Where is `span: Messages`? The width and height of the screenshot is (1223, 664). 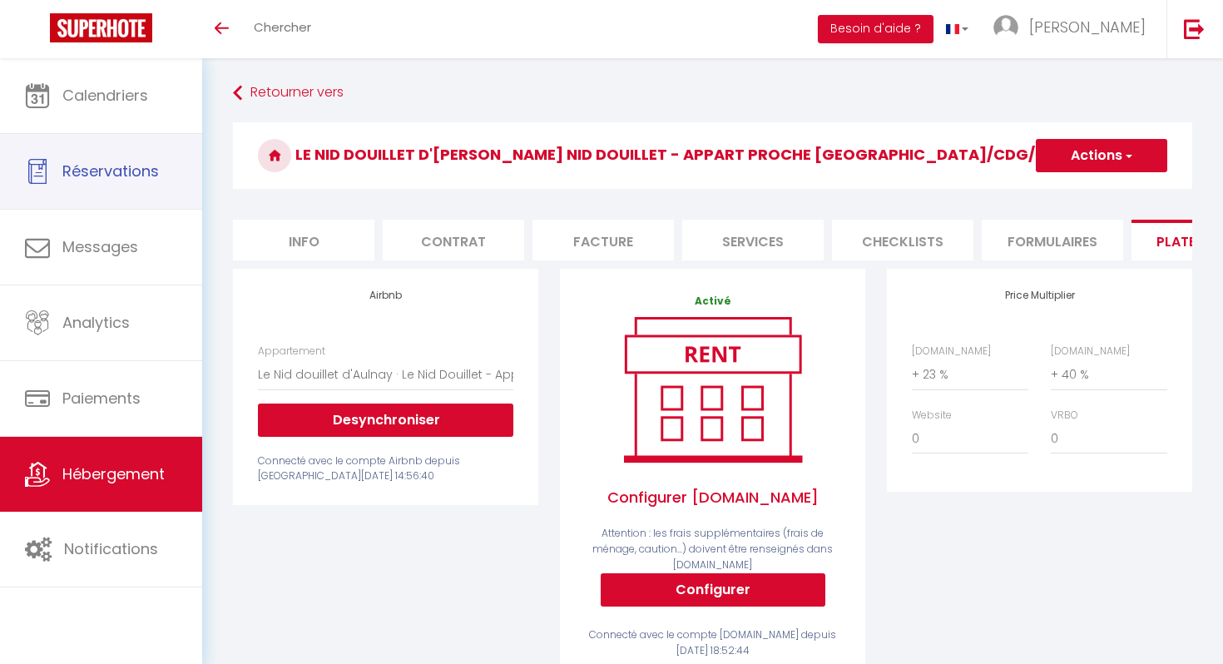
span: Messages is located at coordinates (100, 246).